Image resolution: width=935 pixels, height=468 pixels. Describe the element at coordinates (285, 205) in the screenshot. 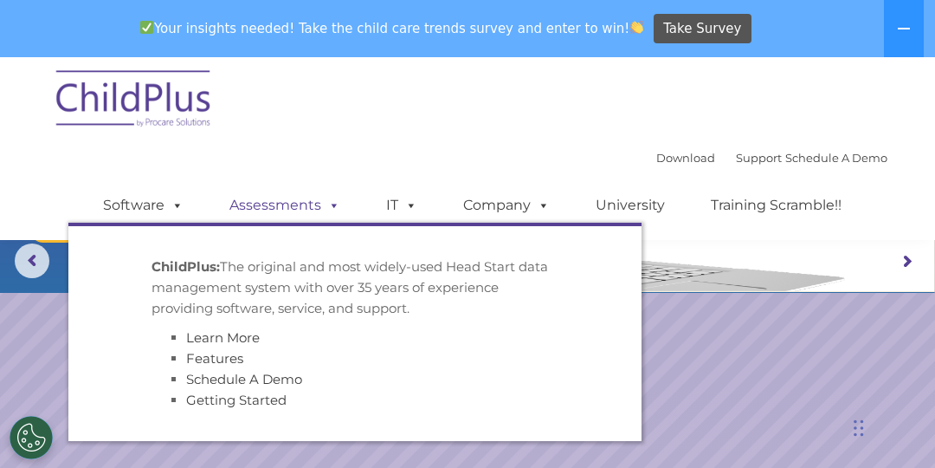

I see `a: Assessments` at that location.